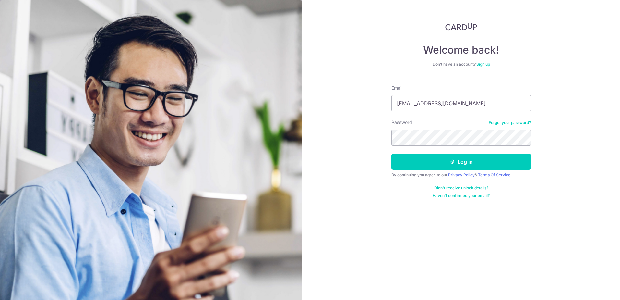  I want to click on a: Sign up, so click(483, 64).